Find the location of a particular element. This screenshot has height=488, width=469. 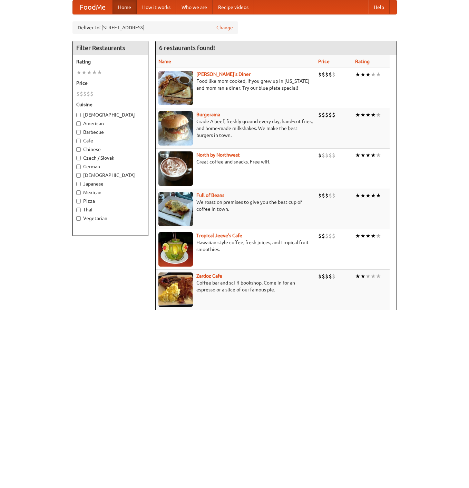

label: Mexican is located at coordinates (110, 193).